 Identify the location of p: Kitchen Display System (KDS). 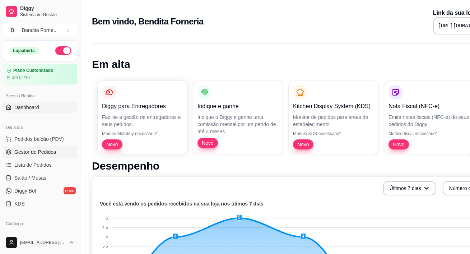
(334, 106).